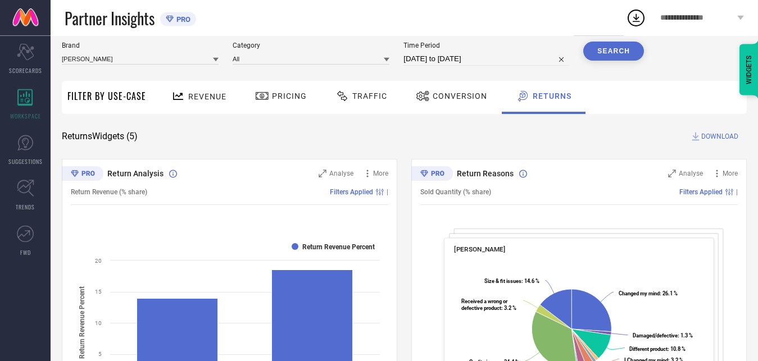  I want to click on span: Filter By Use-Case, so click(107, 96).